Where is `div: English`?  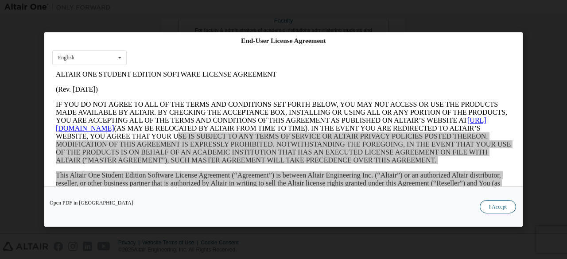 div: English is located at coordinates (66, 58).